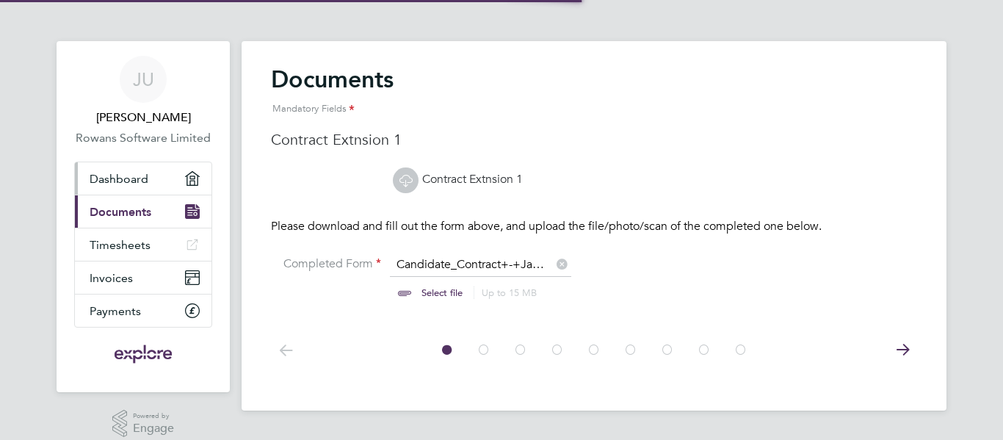  What do you see at coordinates (143, 217) in the screenshot?
I see `nav: Main navigation` at bounding box center [143, 217].